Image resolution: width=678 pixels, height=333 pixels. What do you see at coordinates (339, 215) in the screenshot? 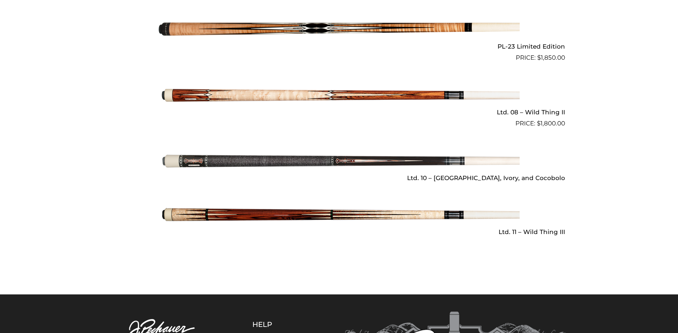
I see `img: Ltd. 11 - Wild Thing III` at bounding box center [339, 215].